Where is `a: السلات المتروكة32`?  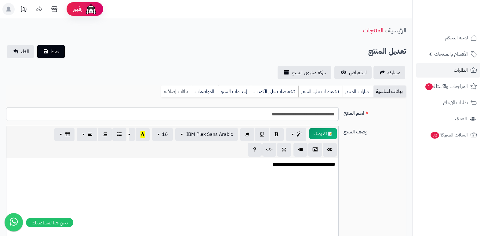
a: السلات المتروكة32 is located at coordinates (448, 135).